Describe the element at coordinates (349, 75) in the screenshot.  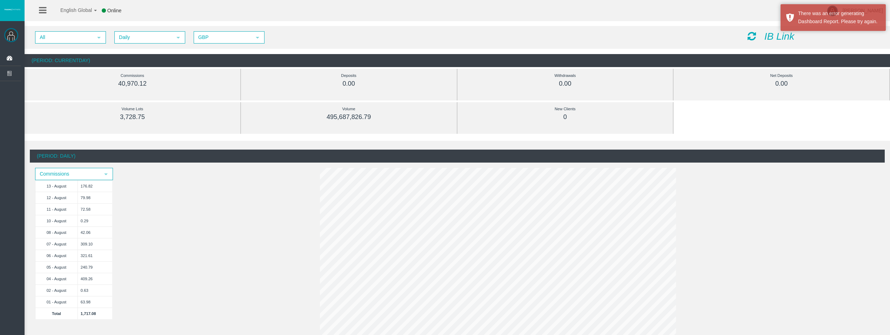
I see `div: Deposits` at that location.